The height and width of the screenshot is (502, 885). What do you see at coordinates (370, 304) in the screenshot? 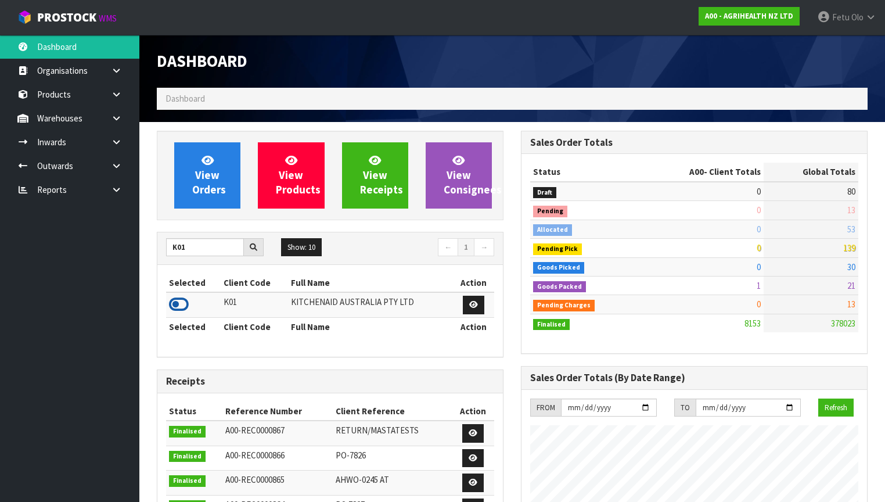
I see `td: KITCHENAID AUSTRALIA PTY LTD` at bounding box center [370, 304].